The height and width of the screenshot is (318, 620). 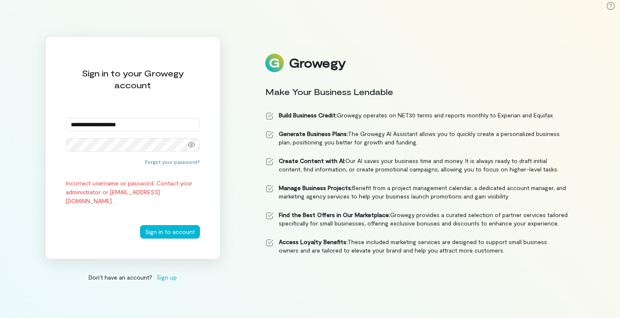 I want to click on strong: Generate Business Plans:, so click(x=313, y=133).